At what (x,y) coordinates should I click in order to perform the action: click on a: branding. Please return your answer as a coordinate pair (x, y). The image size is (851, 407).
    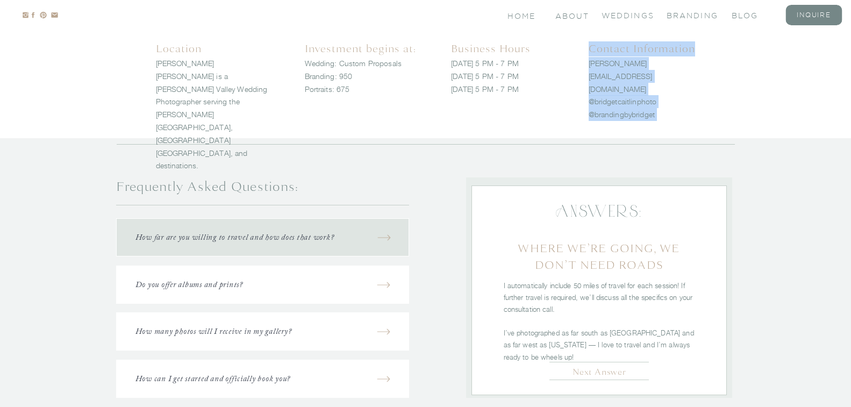
    Looking at the image, I should click on (688, 15).